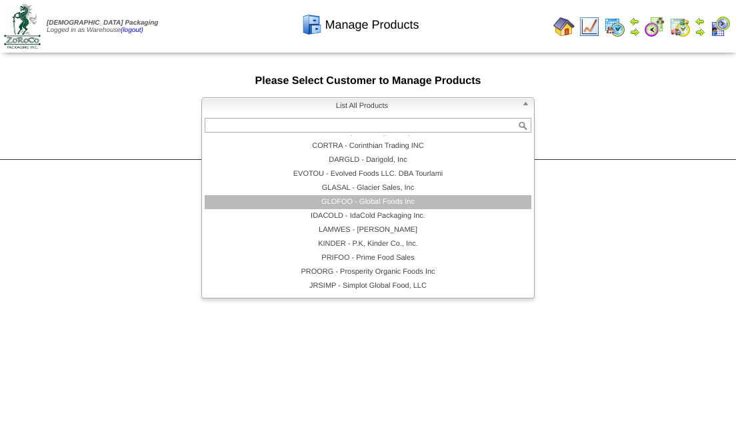 Image resolution: width=736 pixels, height=437 pixels. Describe the element at coordinates (22, 26) in the screenshot. I see `img: zoroco-logo-small.webp` at that location.